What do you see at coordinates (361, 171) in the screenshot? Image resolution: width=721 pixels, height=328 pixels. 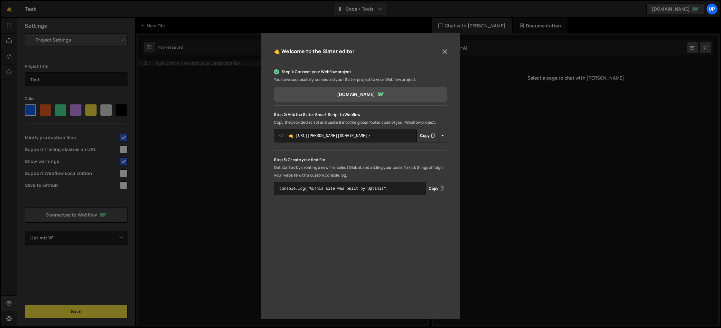 I see `p: Get started by creating a new file, select Global, and adding your code. To kick things off, sign...` at bounding box center [361, 171].